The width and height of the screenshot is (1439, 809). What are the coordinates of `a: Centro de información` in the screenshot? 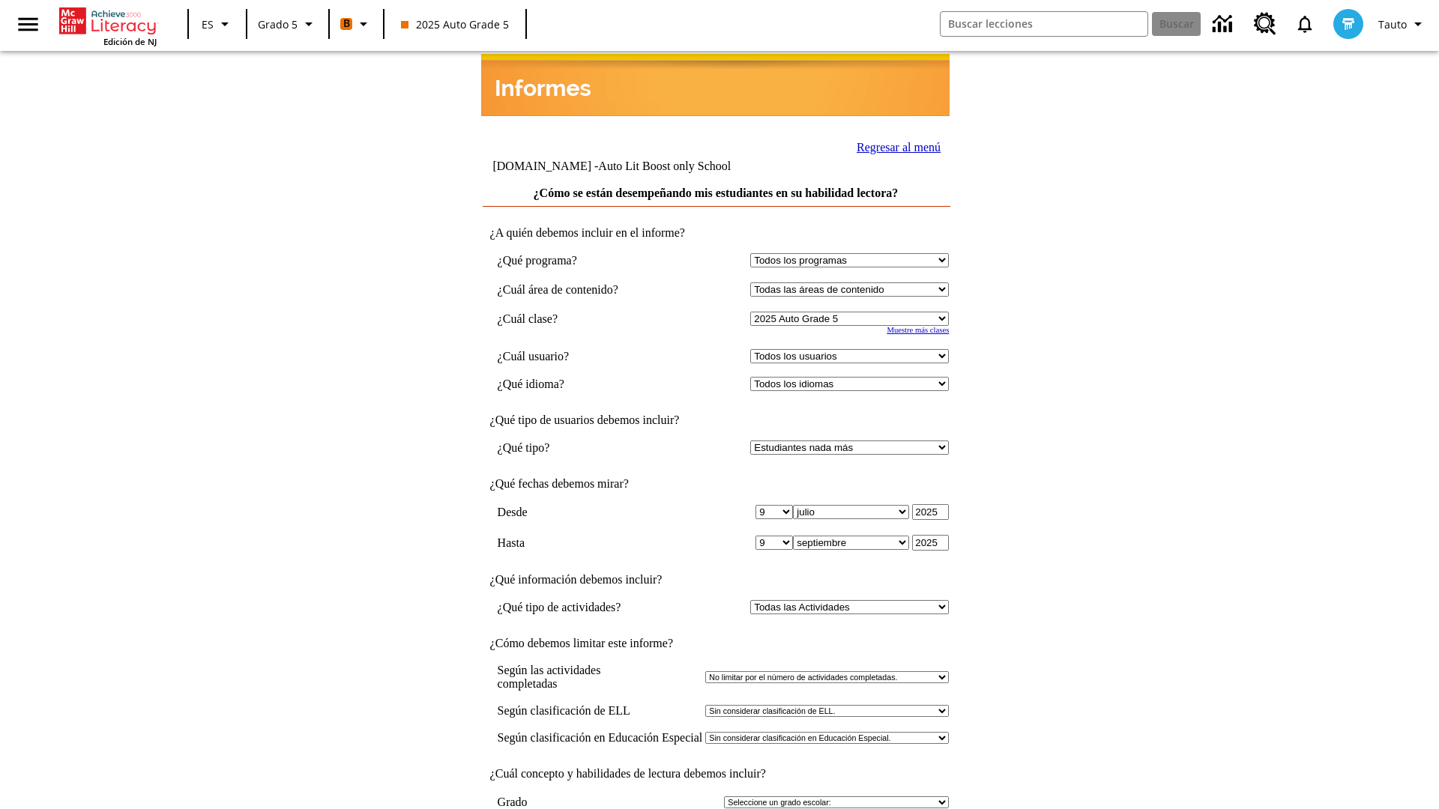 It's located at (1224, 24).